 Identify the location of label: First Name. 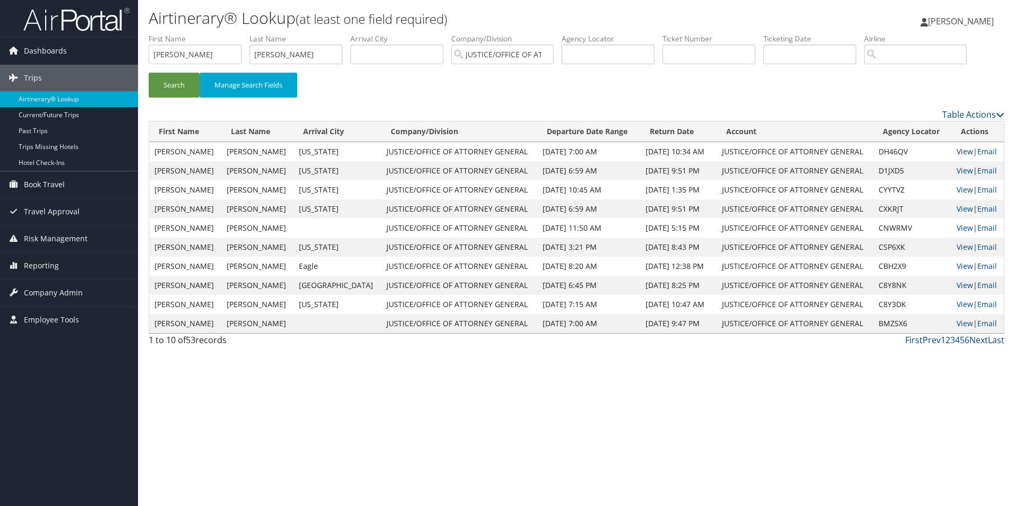
(199, 39).